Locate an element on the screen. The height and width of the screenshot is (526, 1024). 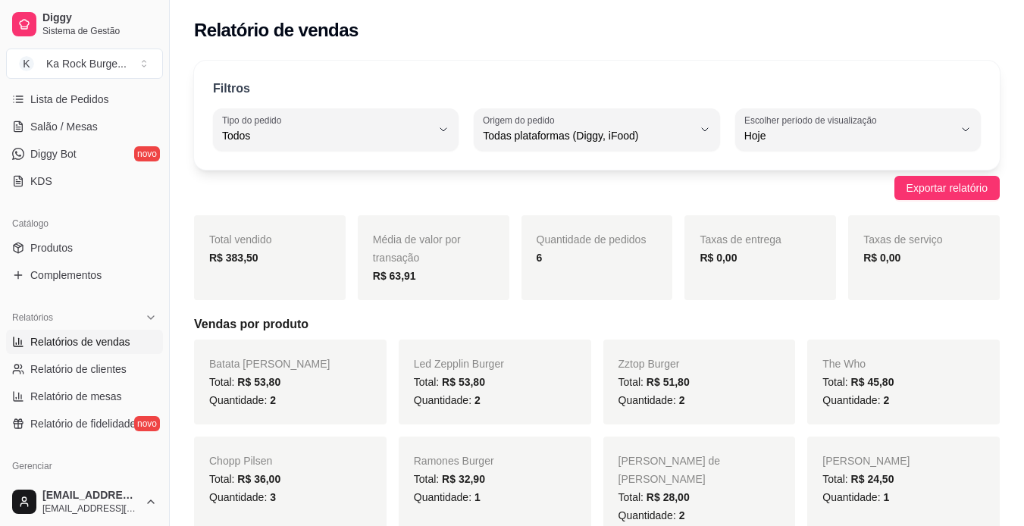
a: Lista de Pedidos is located at coordinates (84, 99).